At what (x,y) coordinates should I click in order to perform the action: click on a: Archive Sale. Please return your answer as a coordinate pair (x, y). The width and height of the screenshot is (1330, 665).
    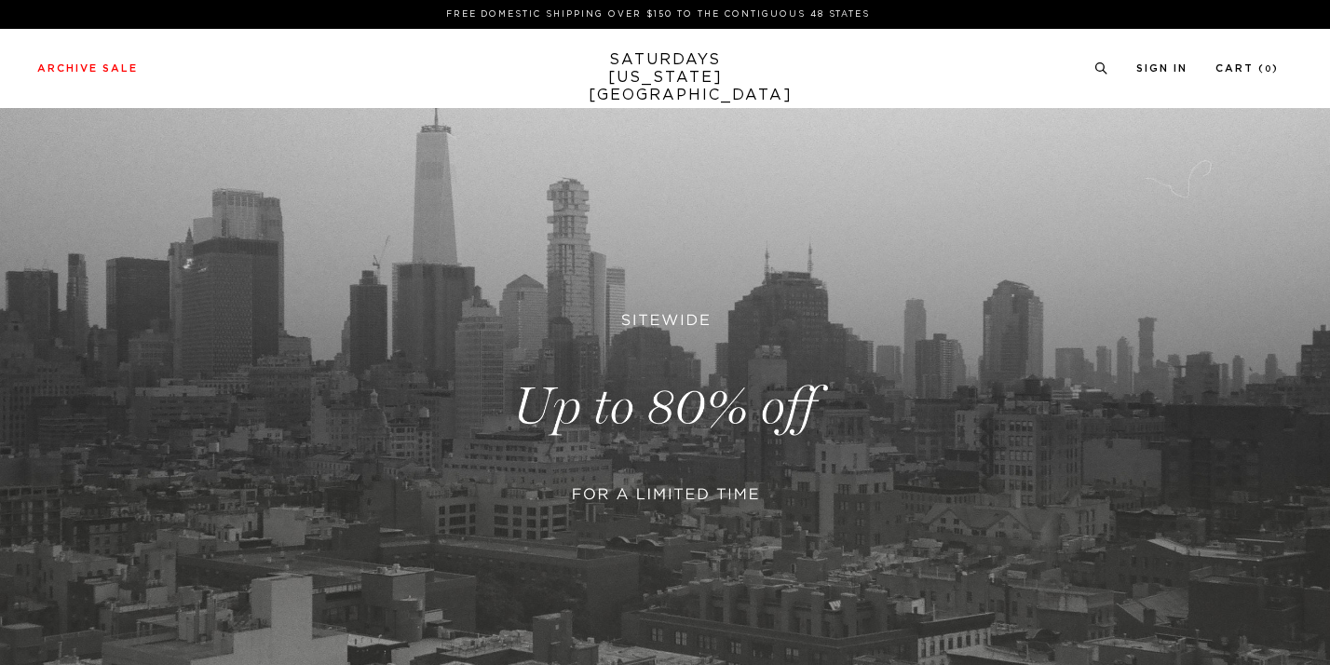
    Looking at the image, I should click on (88, 68).